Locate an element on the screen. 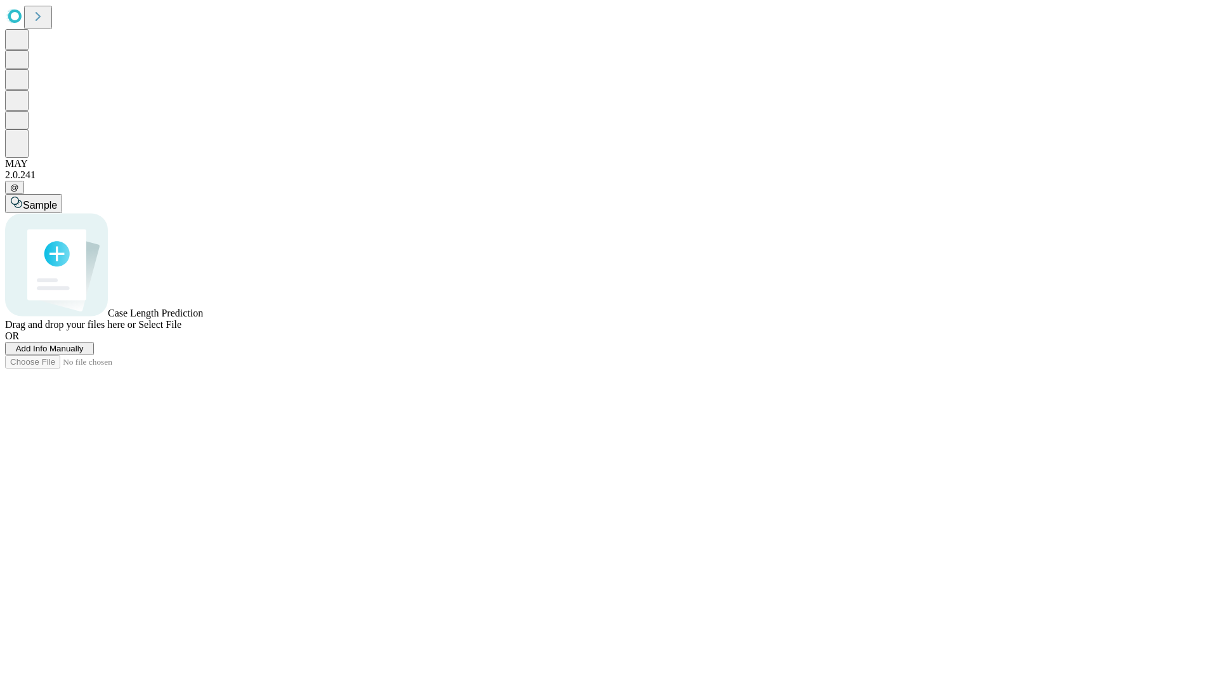 This screenshot has height=685, width=1218. span: Case Length Prediction is located at coordinates (155, 313).